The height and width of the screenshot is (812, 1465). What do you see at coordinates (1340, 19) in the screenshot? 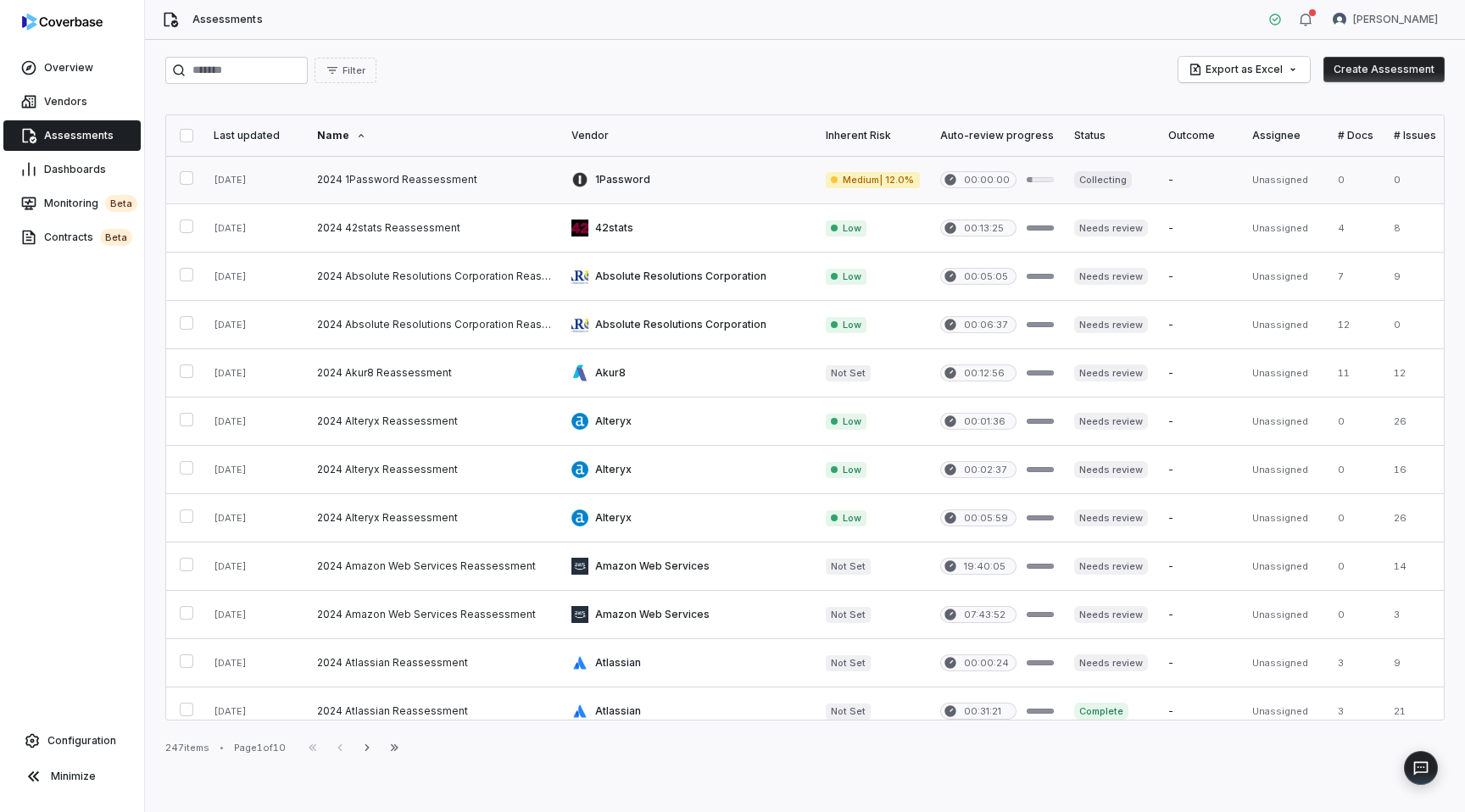
I see `img: Lili Jiang avatar` at bounding box center [1340, 19].